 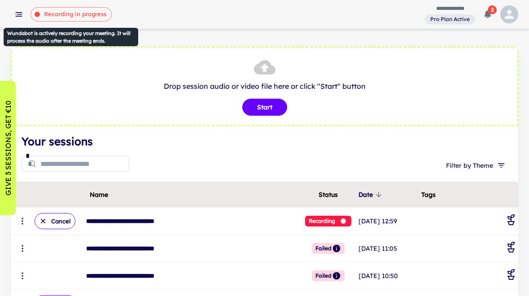 What do you see at coordinates (371, 195) in the screenshot?
I see `span: Date` at bounding box center [371, 195].